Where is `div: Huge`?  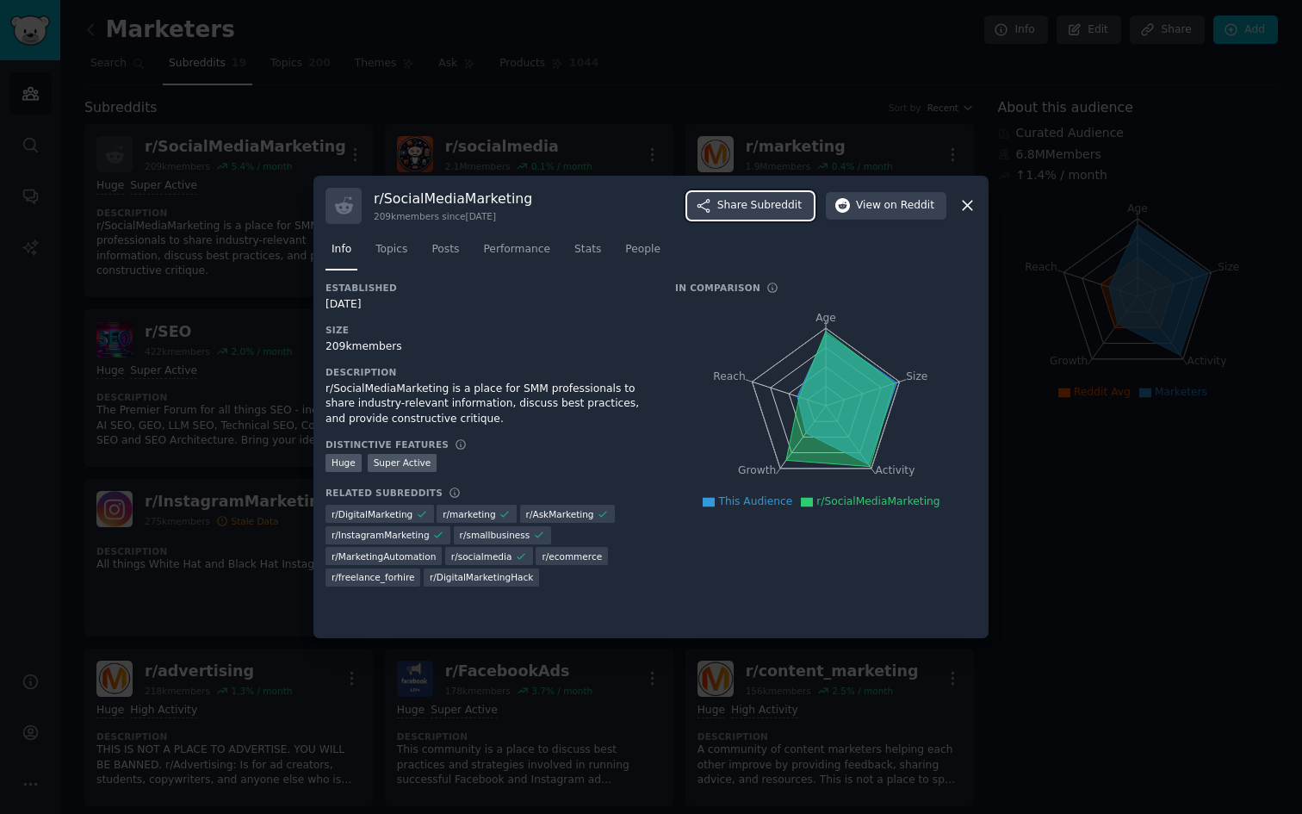
div: Huge is located at coordinates (344, 463).